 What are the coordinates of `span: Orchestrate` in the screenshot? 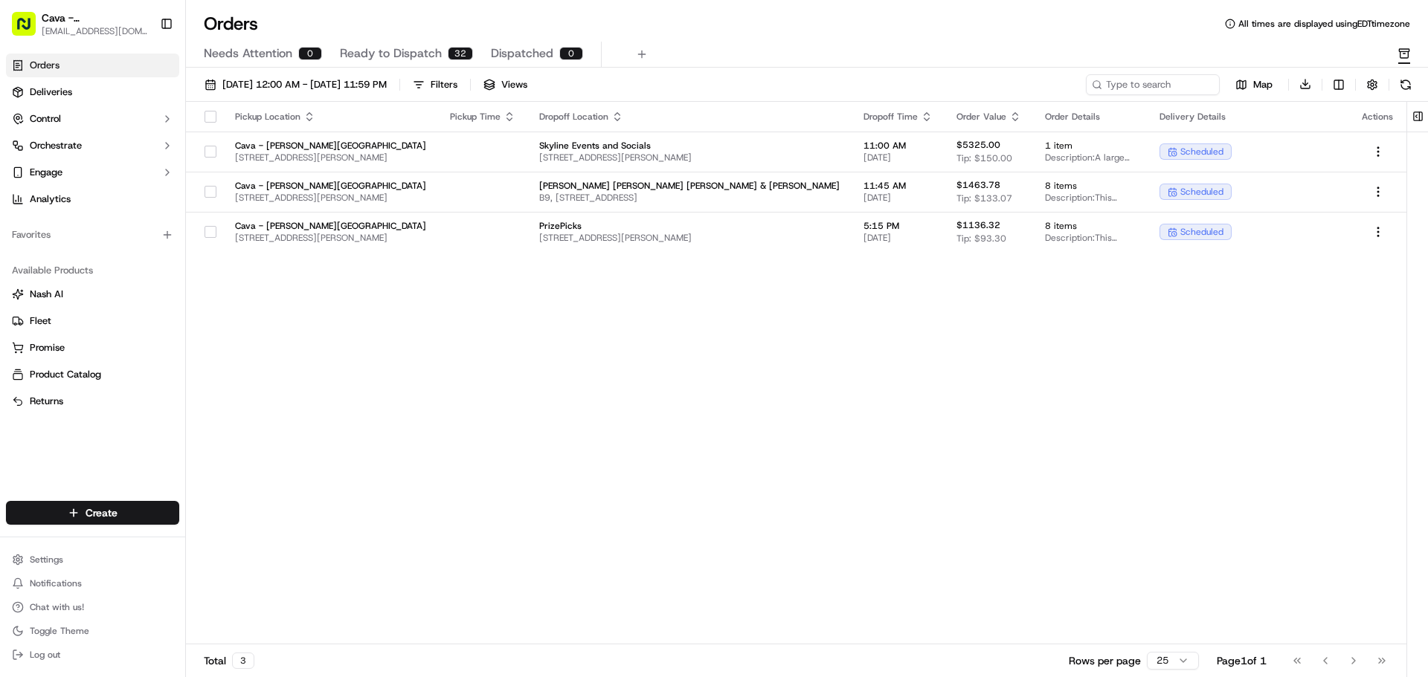 It's located at (56, 146).